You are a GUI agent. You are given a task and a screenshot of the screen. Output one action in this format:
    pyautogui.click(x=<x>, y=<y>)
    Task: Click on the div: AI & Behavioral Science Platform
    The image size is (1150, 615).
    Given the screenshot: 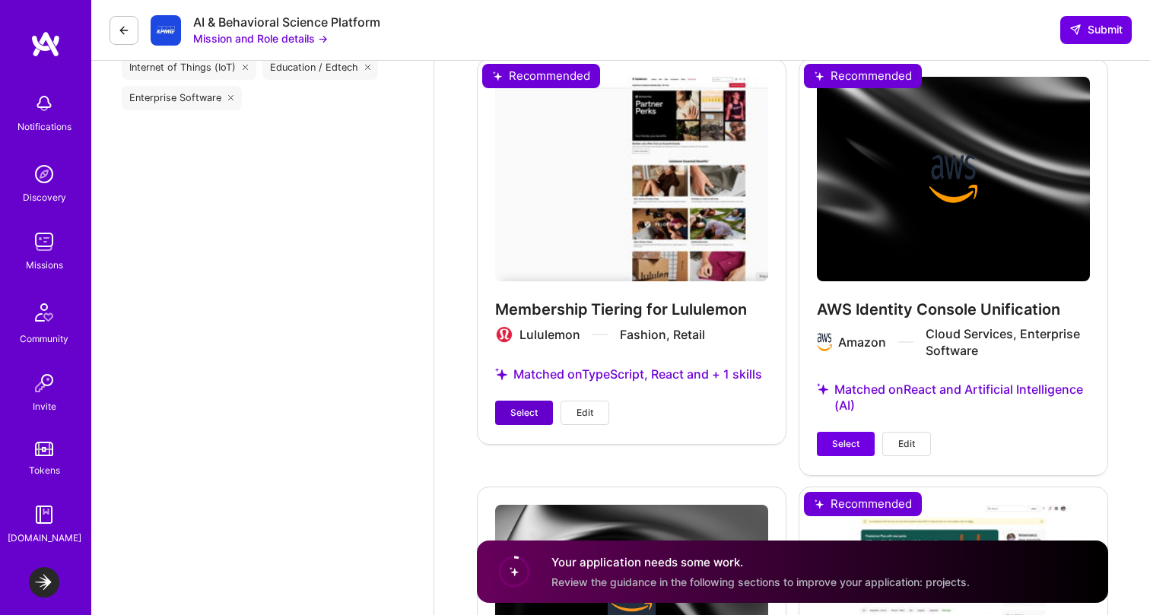 What is the action you would take?
    pyautogui.click(x=287, y=22)
    